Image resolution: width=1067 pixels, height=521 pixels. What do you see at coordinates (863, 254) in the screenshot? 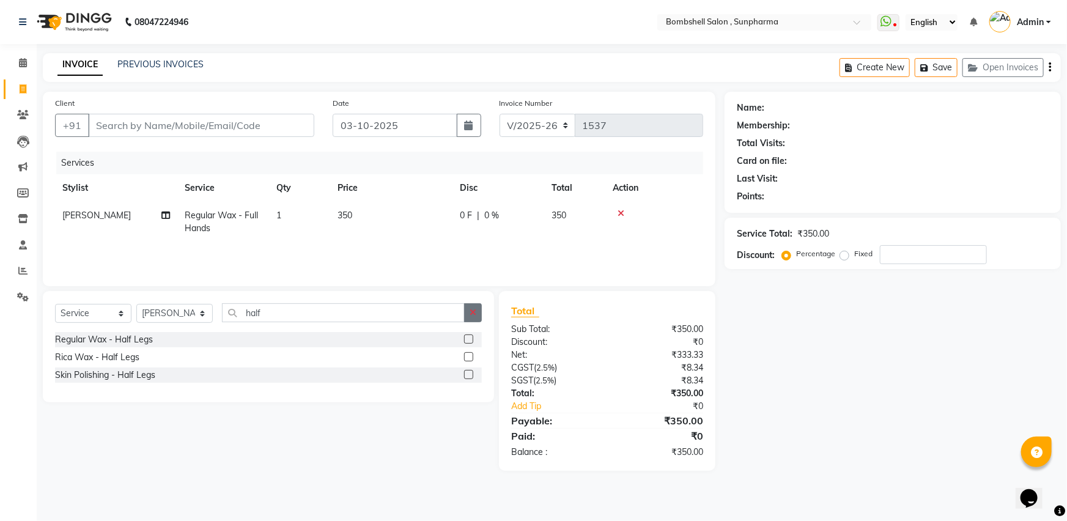
I see `label: Fixed` at bounding box center [863, 254].